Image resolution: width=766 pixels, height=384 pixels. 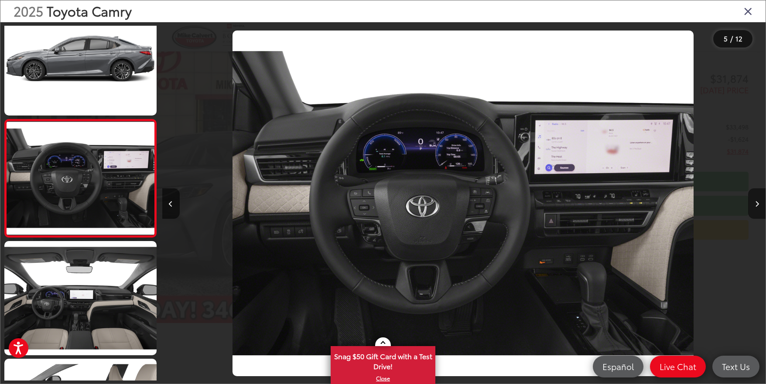 What do you see at coordinates (748, 11) in the screenshot?
I see `i: Close gallery` at bounding box center [748, 11].